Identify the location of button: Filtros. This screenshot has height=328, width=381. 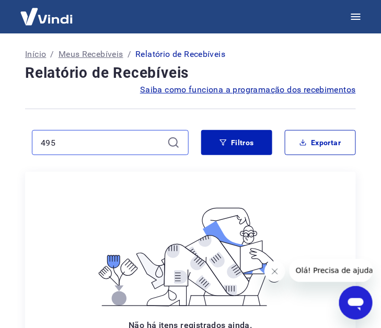
(237, 143).